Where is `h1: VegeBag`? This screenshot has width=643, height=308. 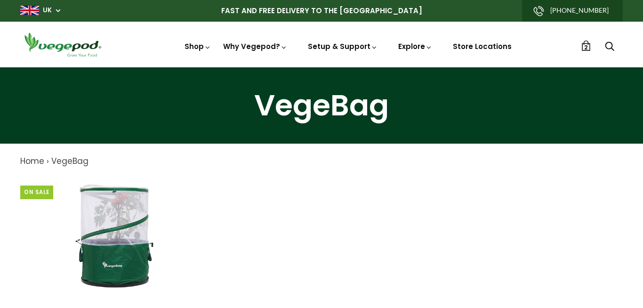
h1: VegeBag is located at coordinates (321, 105).